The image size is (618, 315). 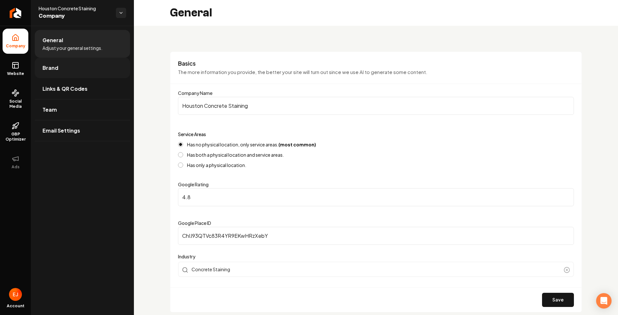 What do you see at coordinates (65, 89) in the screenshot?
I see `span: Links & QR Codes` at bounding box center [65, 89].